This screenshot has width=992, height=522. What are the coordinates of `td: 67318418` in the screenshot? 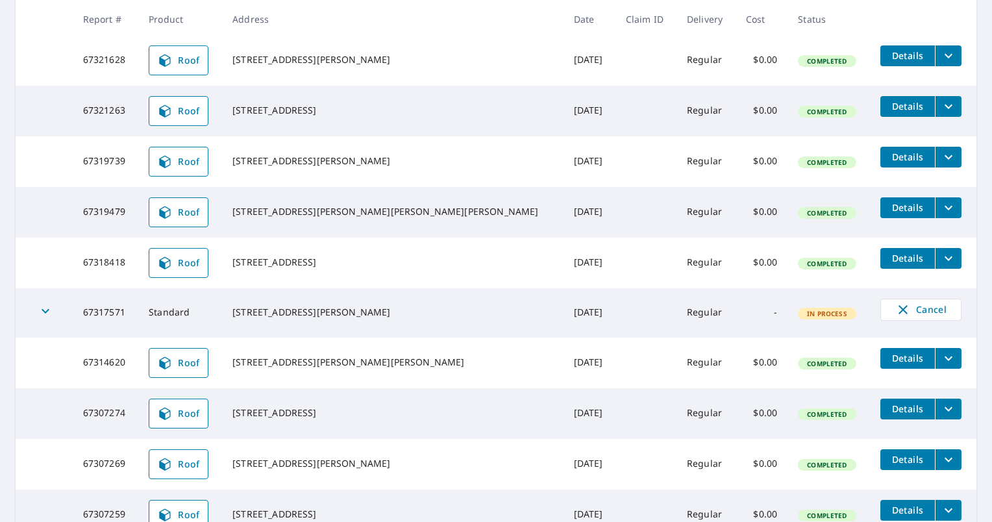 It's located at (105, 263).